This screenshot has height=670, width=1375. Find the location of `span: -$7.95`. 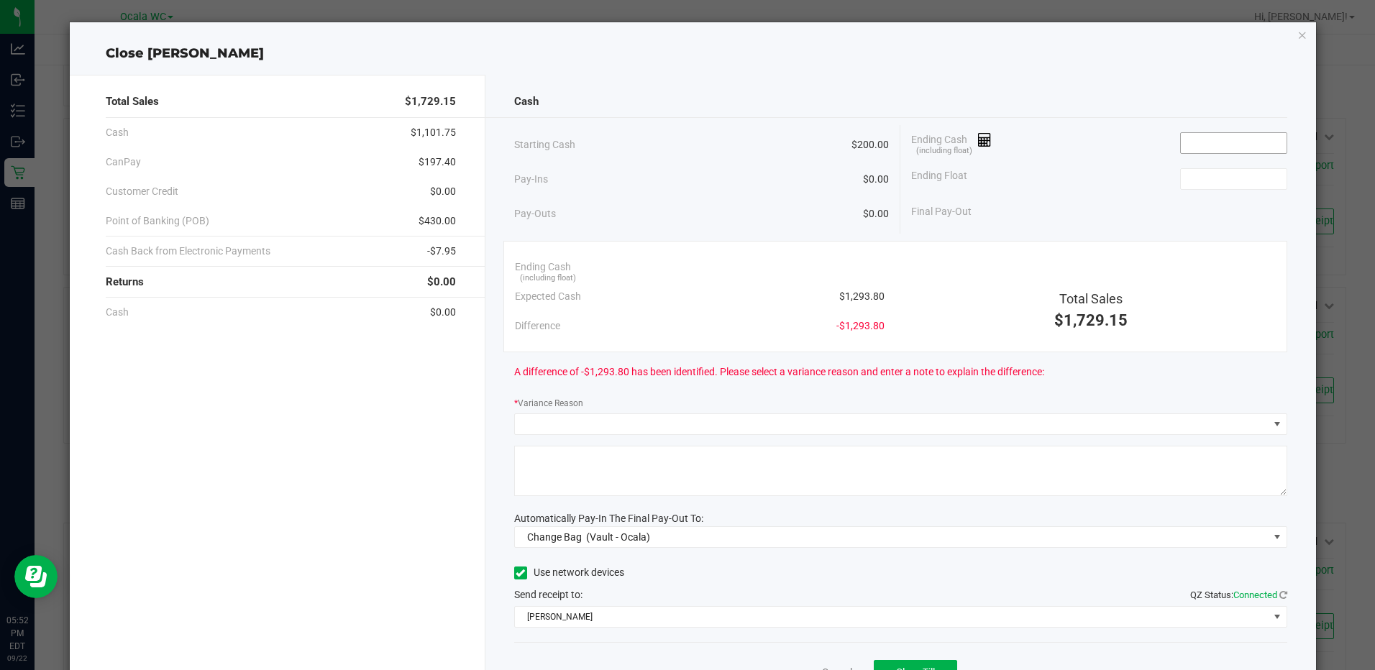

span: -$7.95 is located at coordinates (442, 251).